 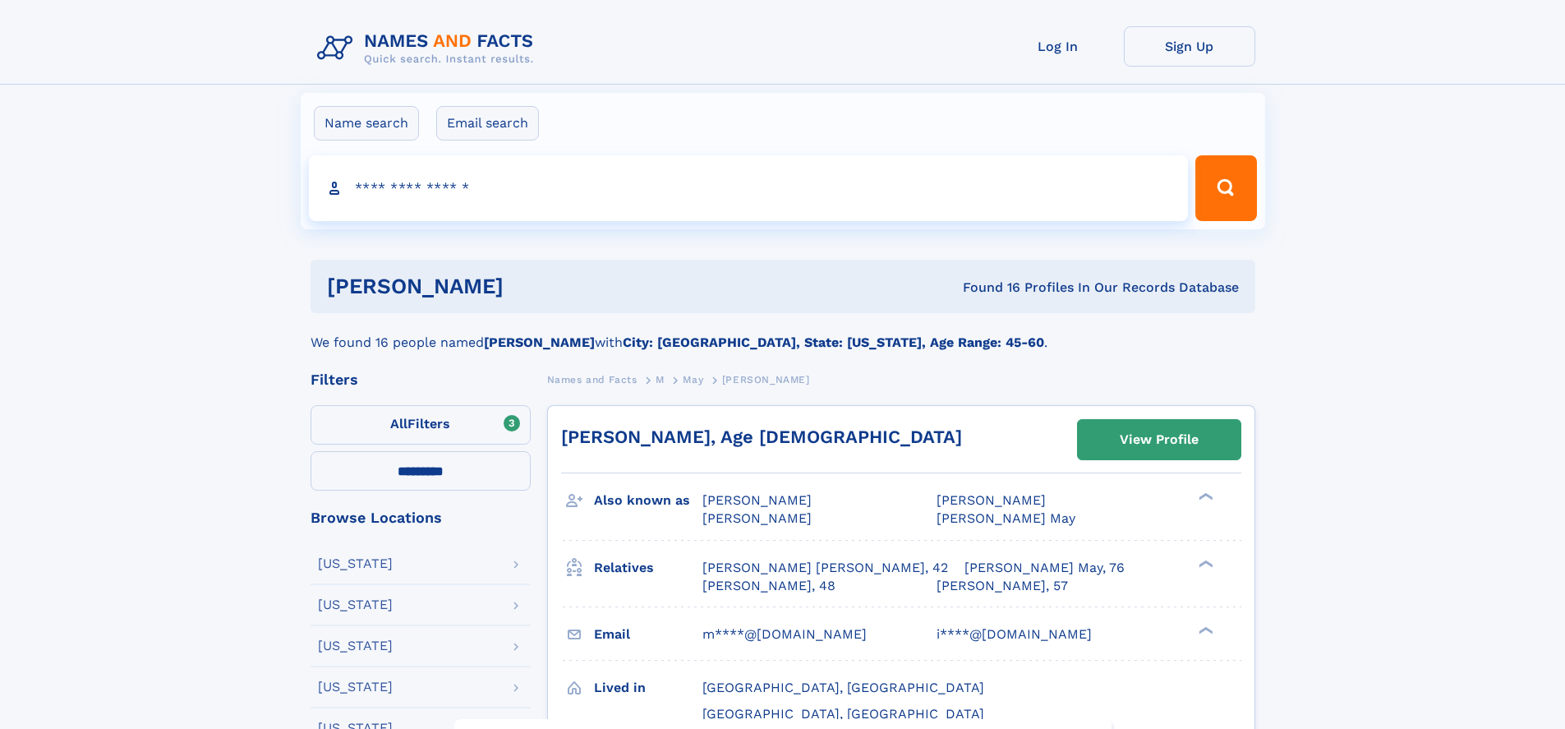 What do you see at coordinates (648, 634) in the screenshot?
I see `h3: Email` at bounding box center [648, 634].